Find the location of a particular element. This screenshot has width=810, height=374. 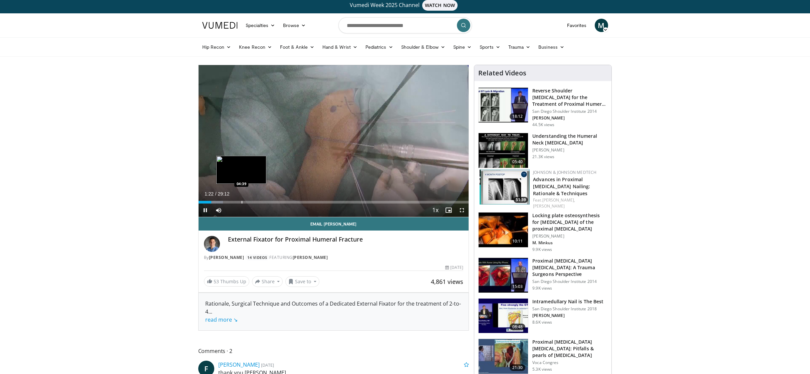

span: Comments 2 is located at coordinates (334, 351).